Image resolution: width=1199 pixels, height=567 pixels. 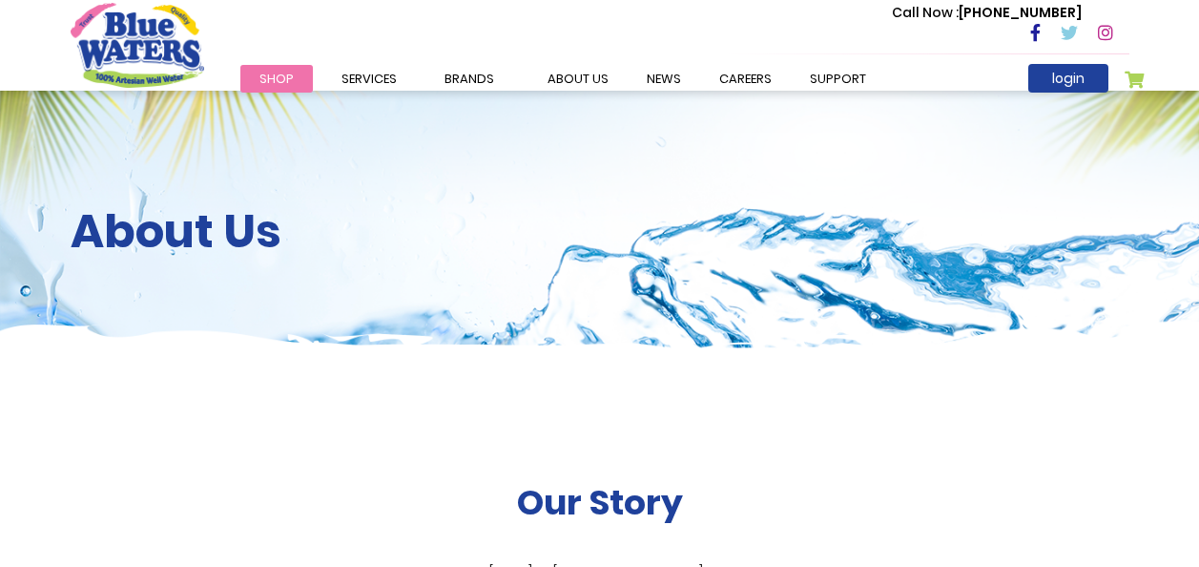 What do you see at coordinates (469, 78) in the screenshot?
I see `span: Brands` at bounding box center [469, 78].